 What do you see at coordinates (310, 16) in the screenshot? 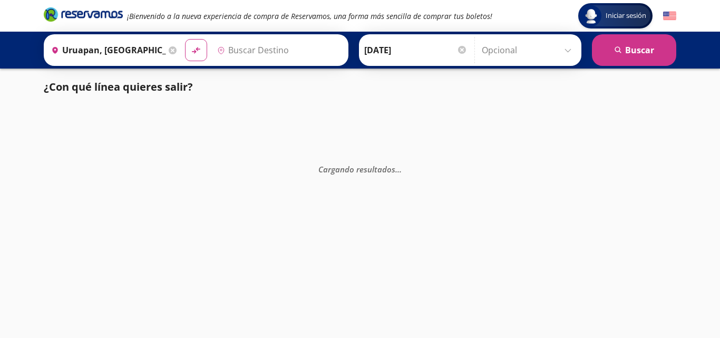
I see `em: ¡Bienvenido a la nueva experiencia de compra de Reservamos, una forma más sencilla de comprar tus...` at bounding box center [310, 16].